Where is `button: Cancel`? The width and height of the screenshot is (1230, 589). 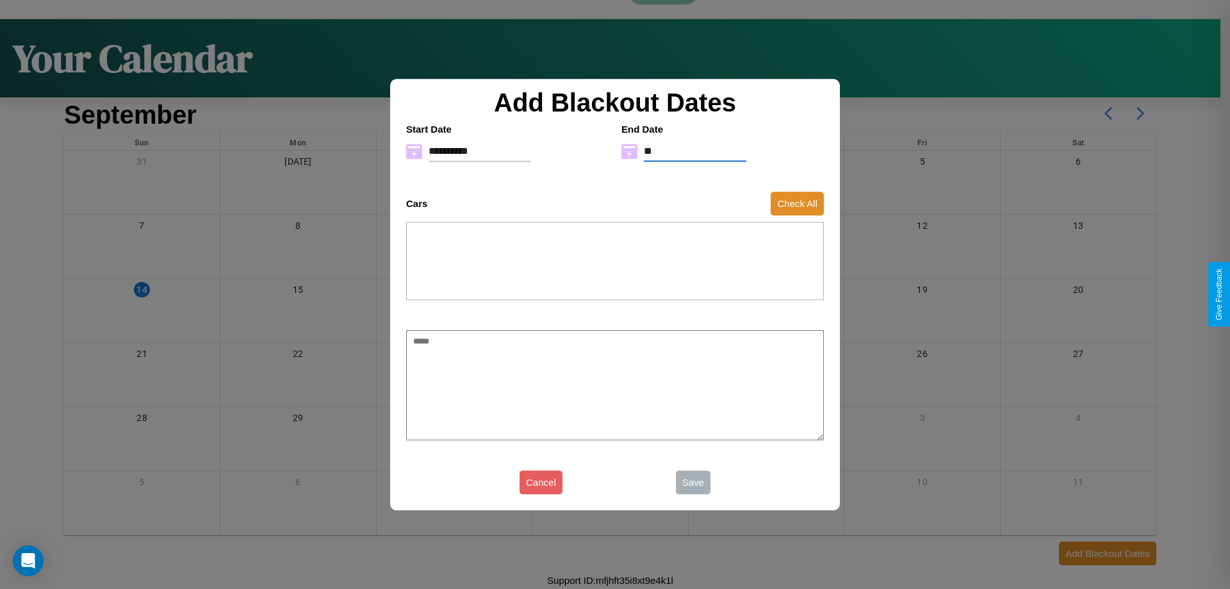
button: Cancel is located at coordinates (541, 482).